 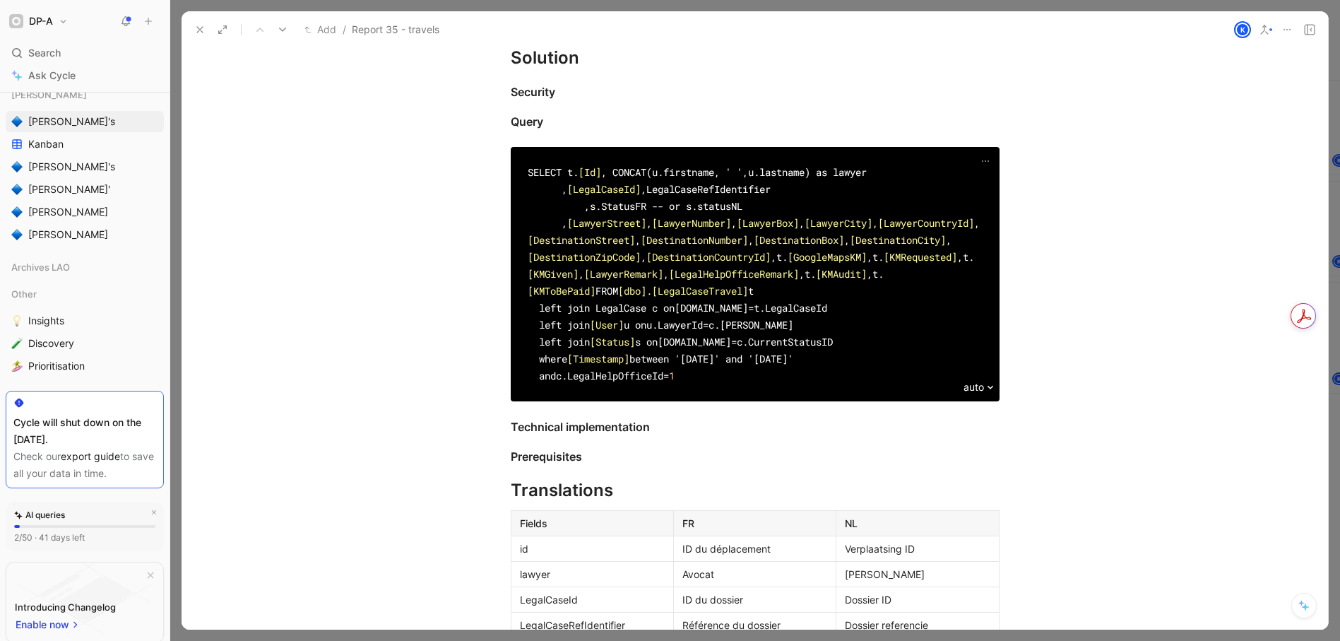 What do you see at coordinates (1242, 30) in the screenshot?
I see `div: K` at bounding box center [1242, 30].